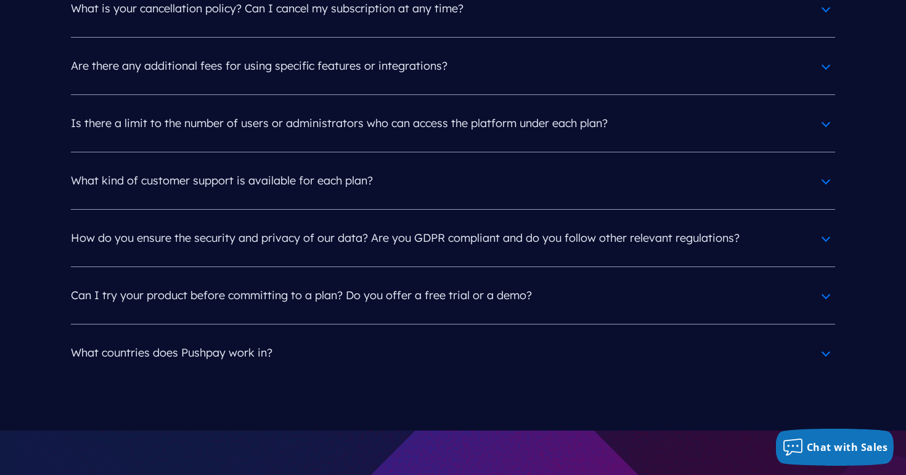  What do you see at coordinates (453, 123) in the screenshot?
I see `h4: Is there a limit to the number of users or administrators who can access the platform under each ...` at bounding box center [453, 123].